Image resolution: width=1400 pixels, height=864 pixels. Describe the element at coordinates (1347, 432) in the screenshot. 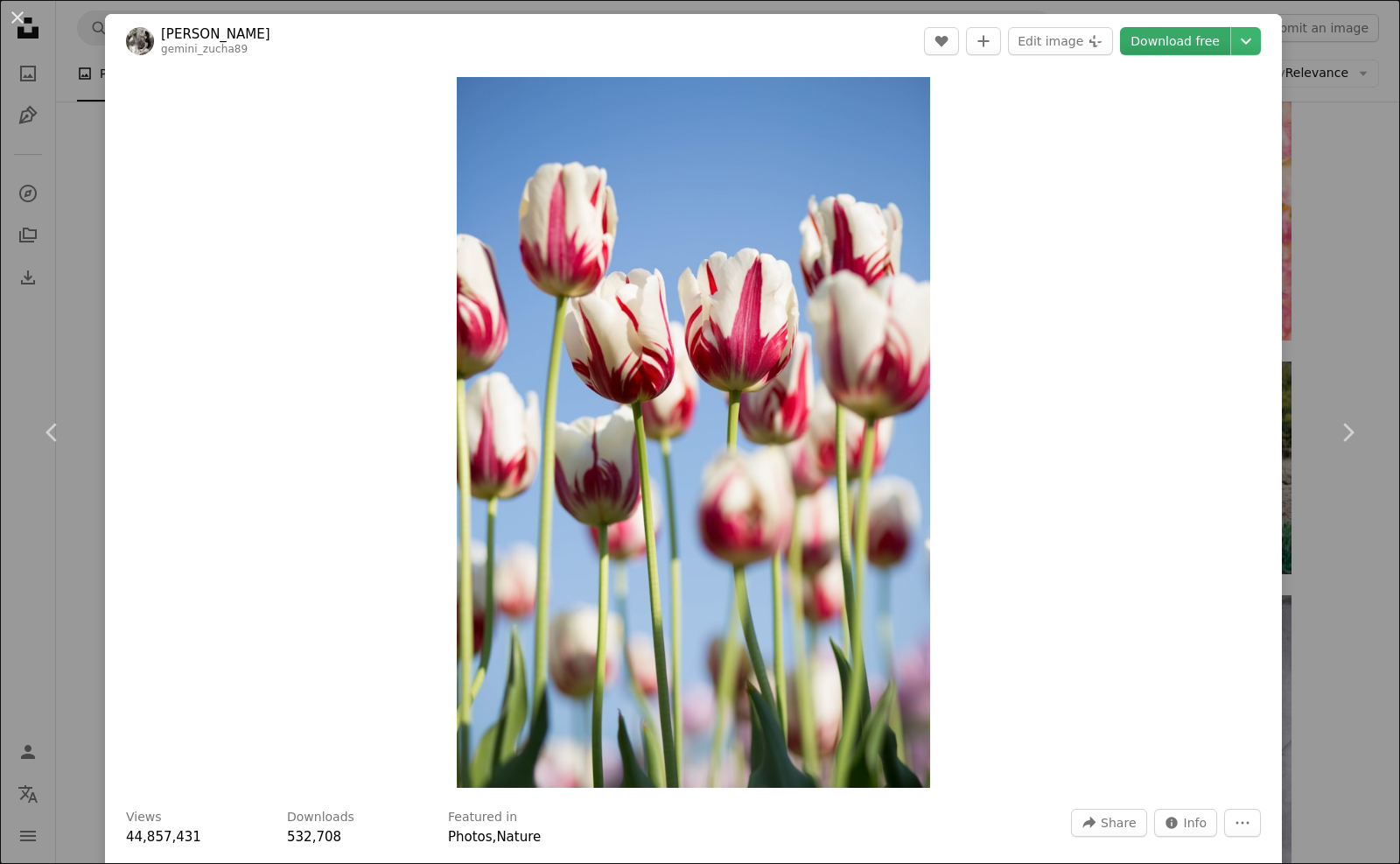

I see `a: Next` at that location.